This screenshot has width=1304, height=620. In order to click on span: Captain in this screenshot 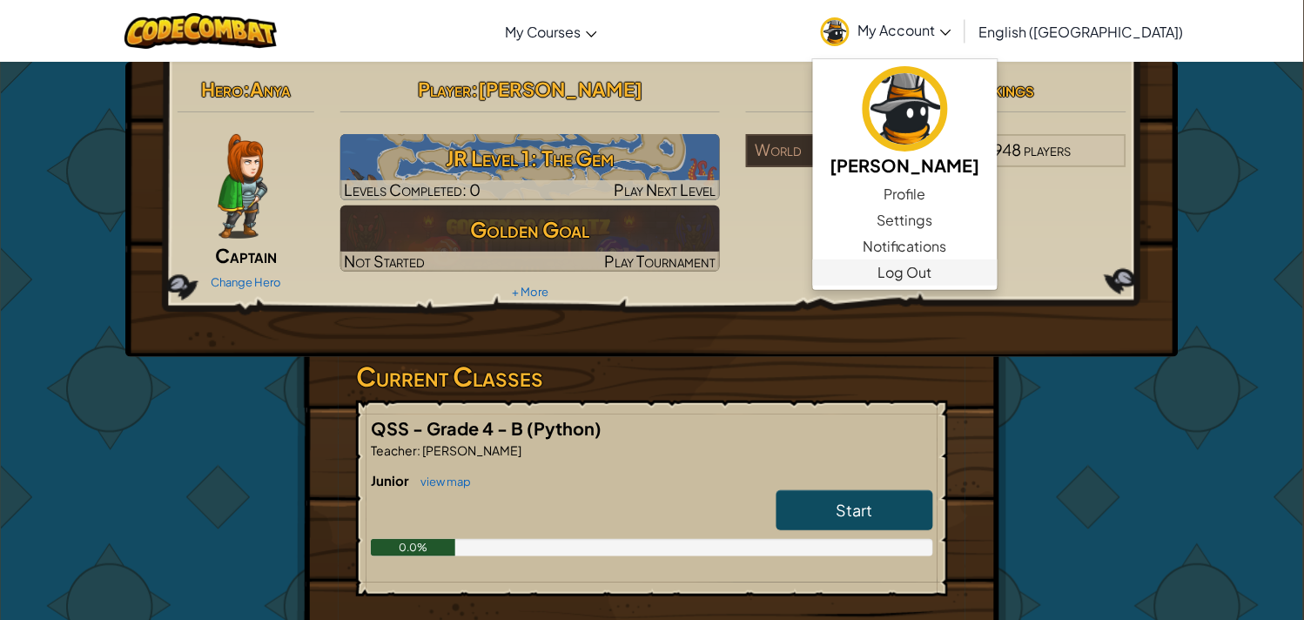, I will do `click(246, 255)`.